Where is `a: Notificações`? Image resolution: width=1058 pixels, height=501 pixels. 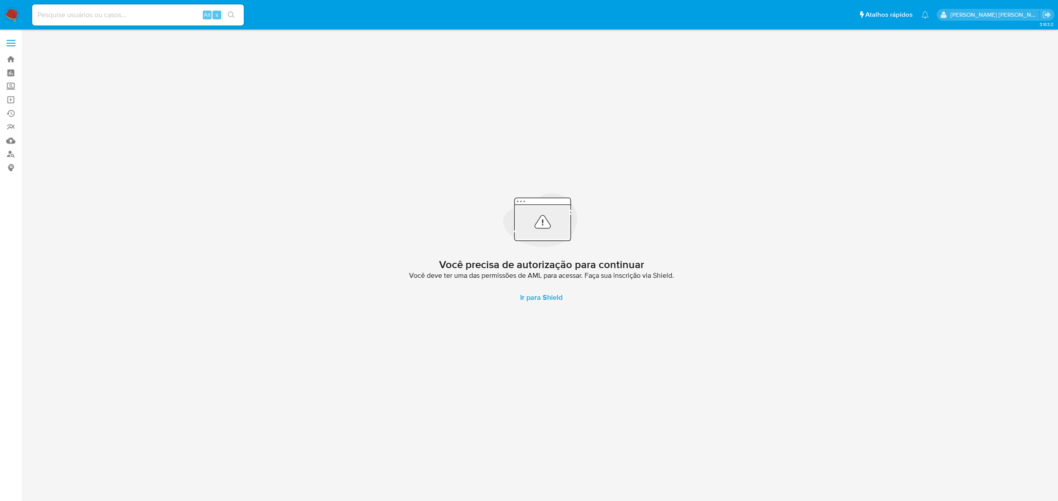
a: Notificações is located at coordinates (924, 15).